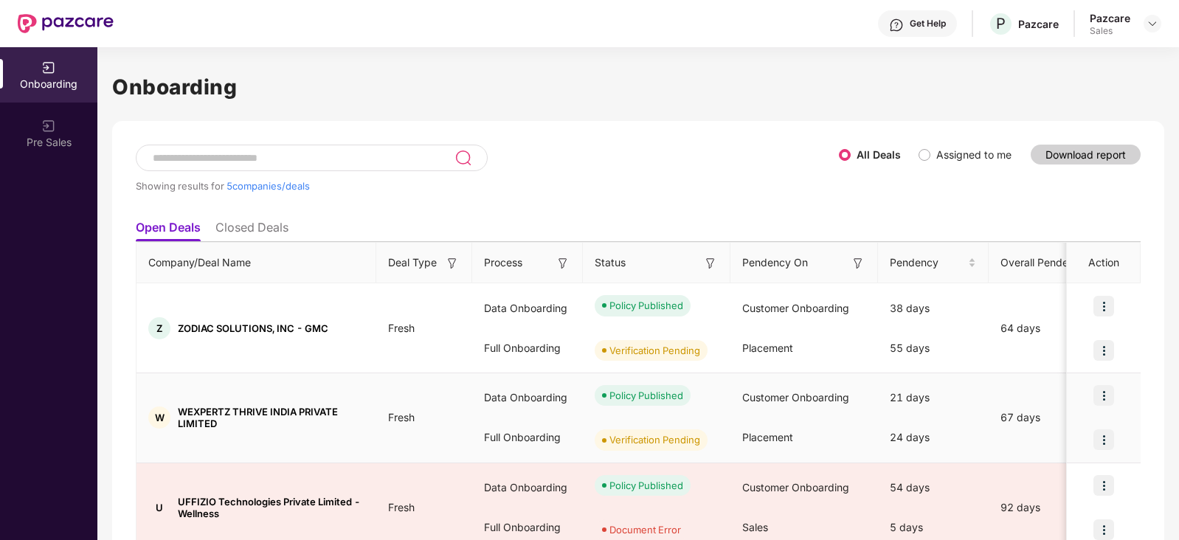  I want to click on label: Assigned to me, so click(974, 154).